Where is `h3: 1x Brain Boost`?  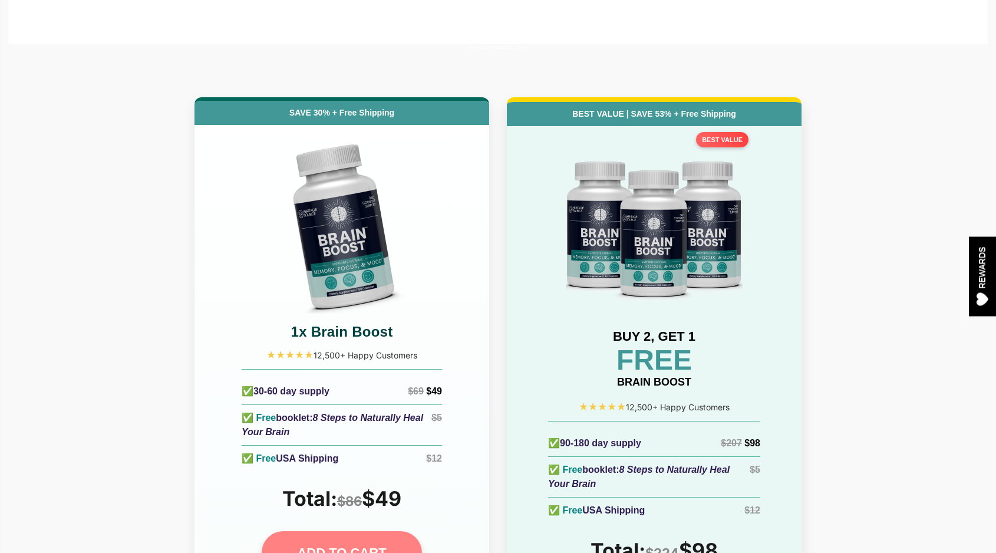 h3: 1x Brain Boost is located at coordinates (342, 332).